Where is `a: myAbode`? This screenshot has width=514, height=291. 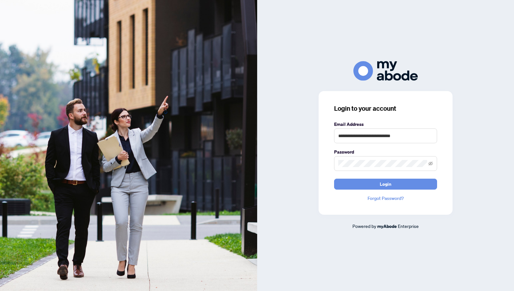
a: myAbode is located at coordinates (387, 226).